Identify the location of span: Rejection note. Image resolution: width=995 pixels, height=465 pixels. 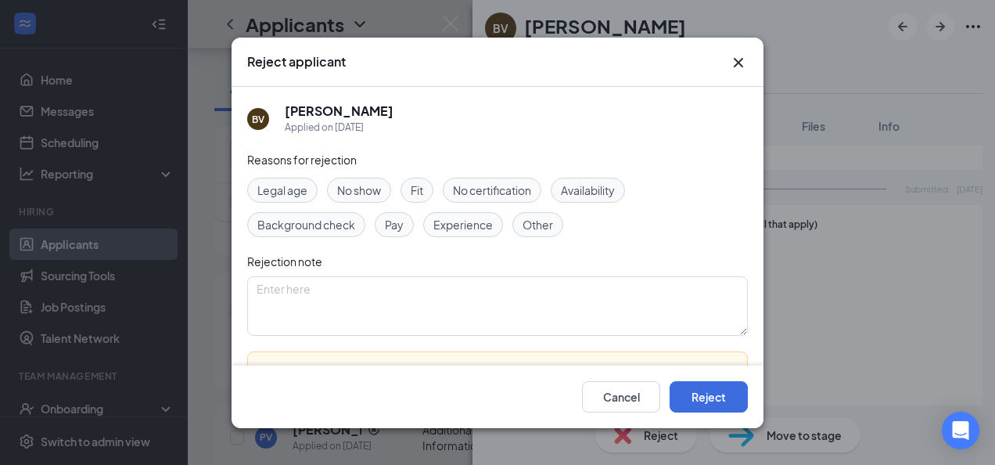
(285, 261).